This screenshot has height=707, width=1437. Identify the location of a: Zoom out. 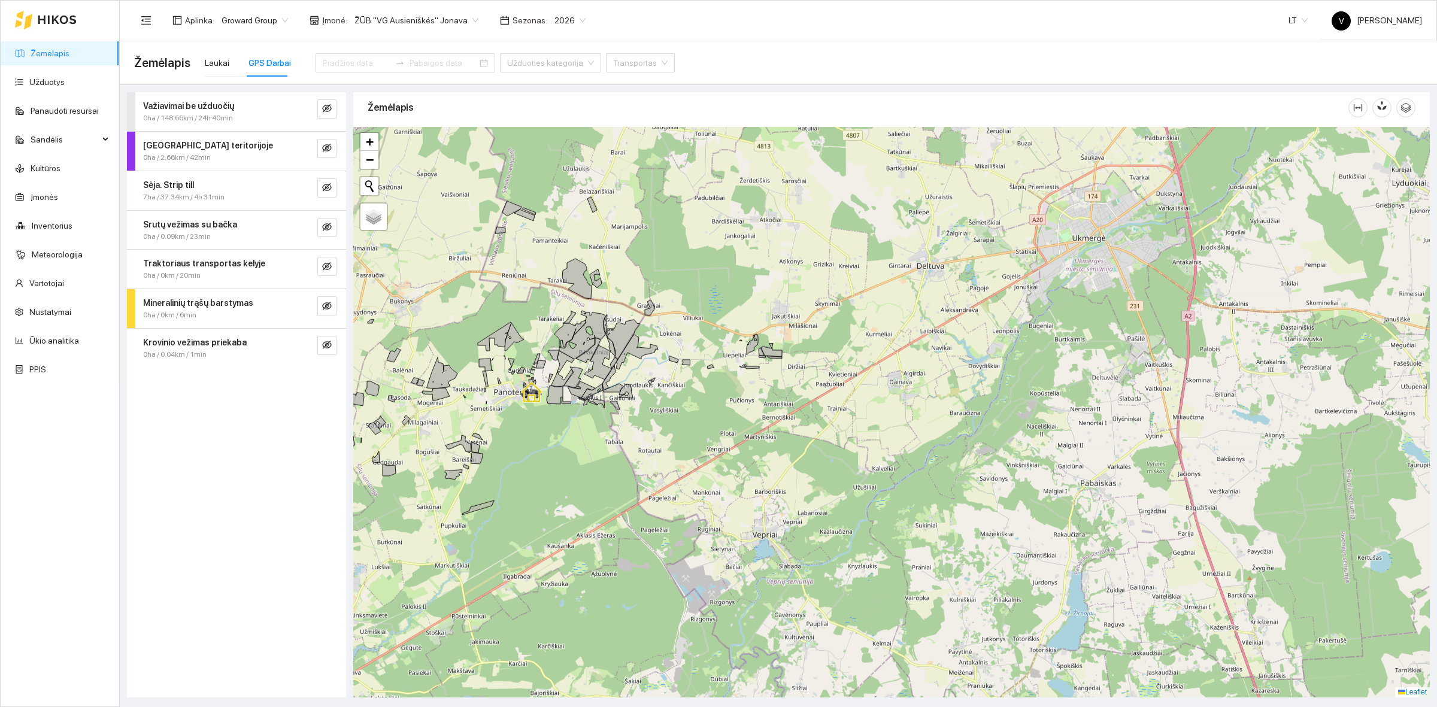
(369, 160).